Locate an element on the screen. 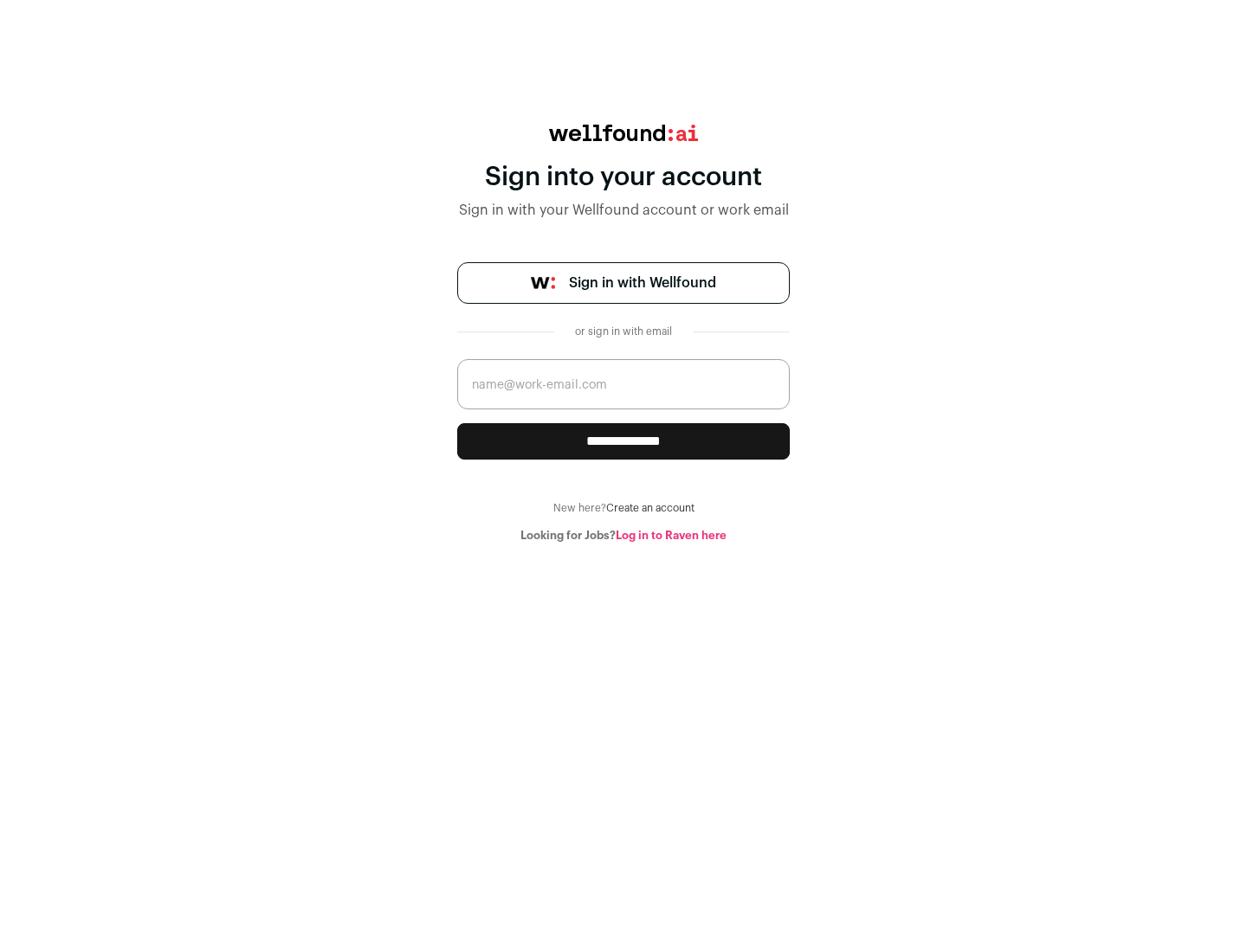 The height and width of the screenshot is (952, 1247). div: Sign into your account is located at coordinates (624, 177).